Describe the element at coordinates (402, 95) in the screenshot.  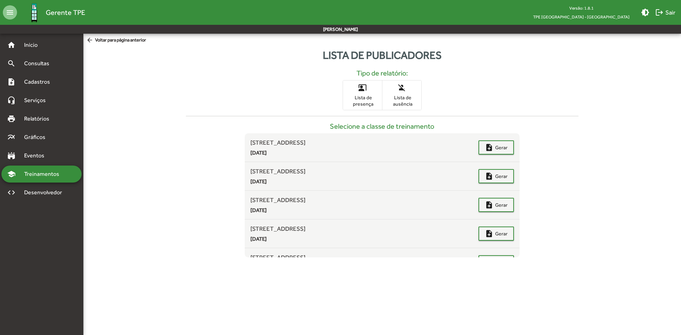
I see `button: Lista de ausência` at that location.